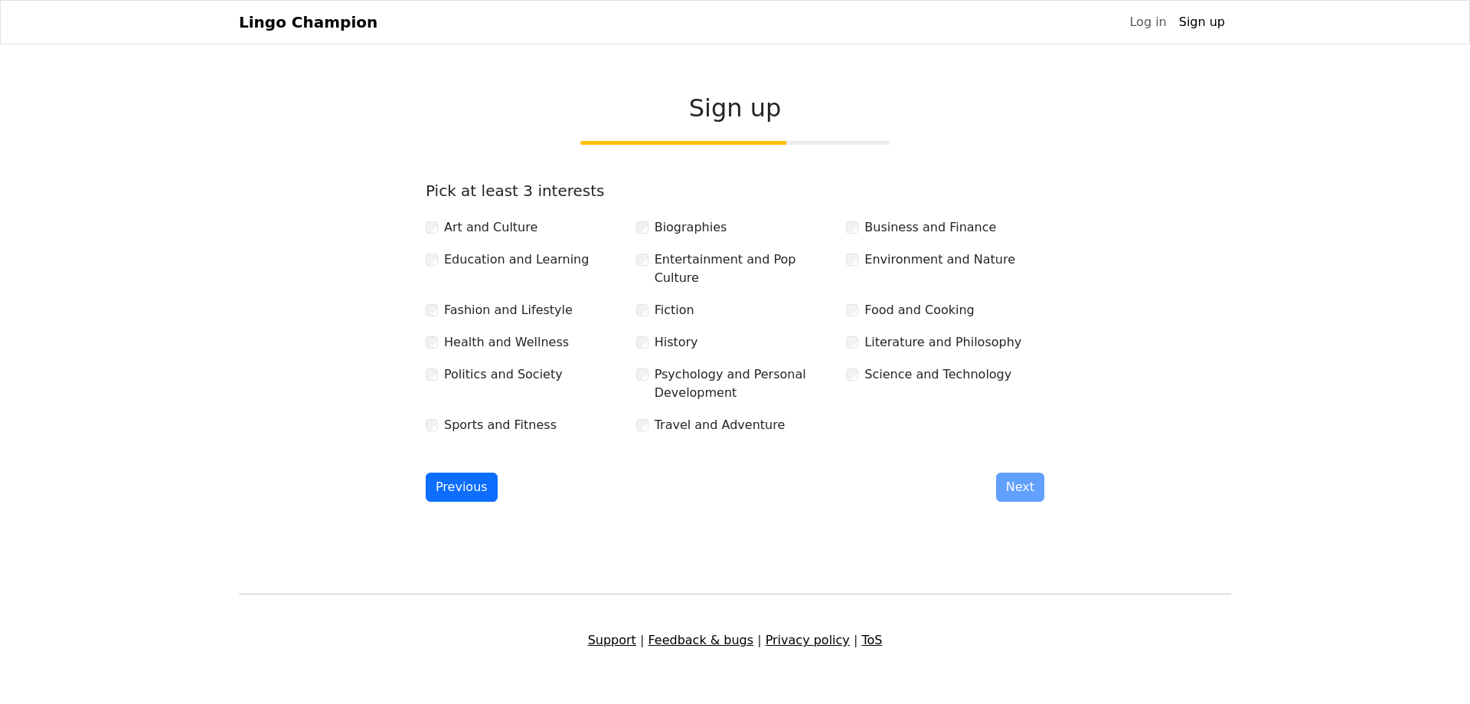 The width and height of the screenshot is (1470, 704). I want to click on label: Environment and Nature, so click(940, 260).